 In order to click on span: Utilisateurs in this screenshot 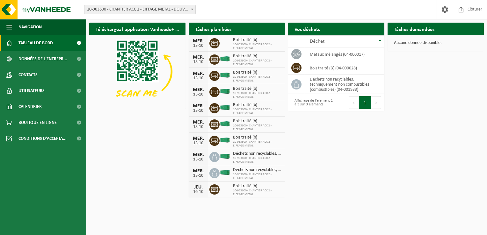, I will do `click(32, 91)`.